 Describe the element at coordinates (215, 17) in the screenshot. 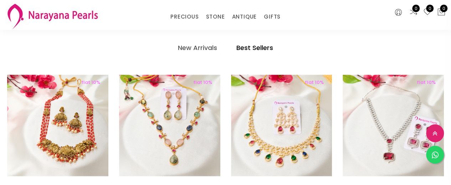

I see `a: STONE` at that location.